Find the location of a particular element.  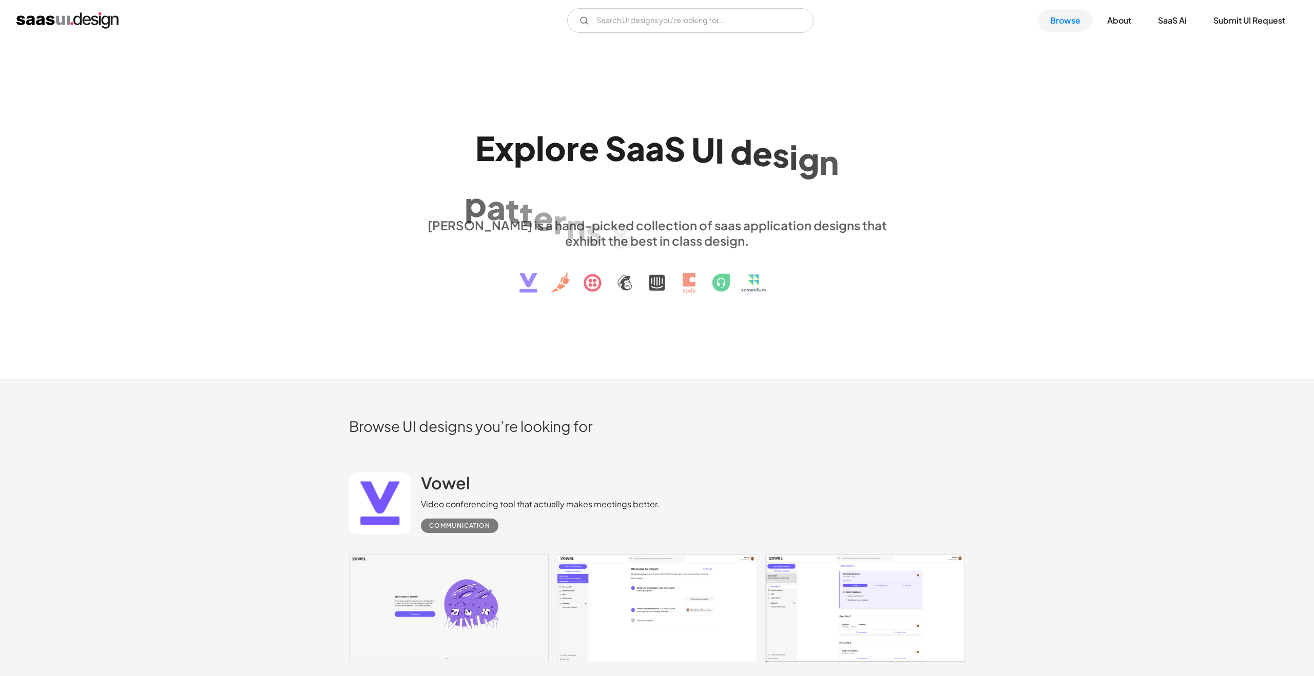

div: U is located at coordinates (703, 149).